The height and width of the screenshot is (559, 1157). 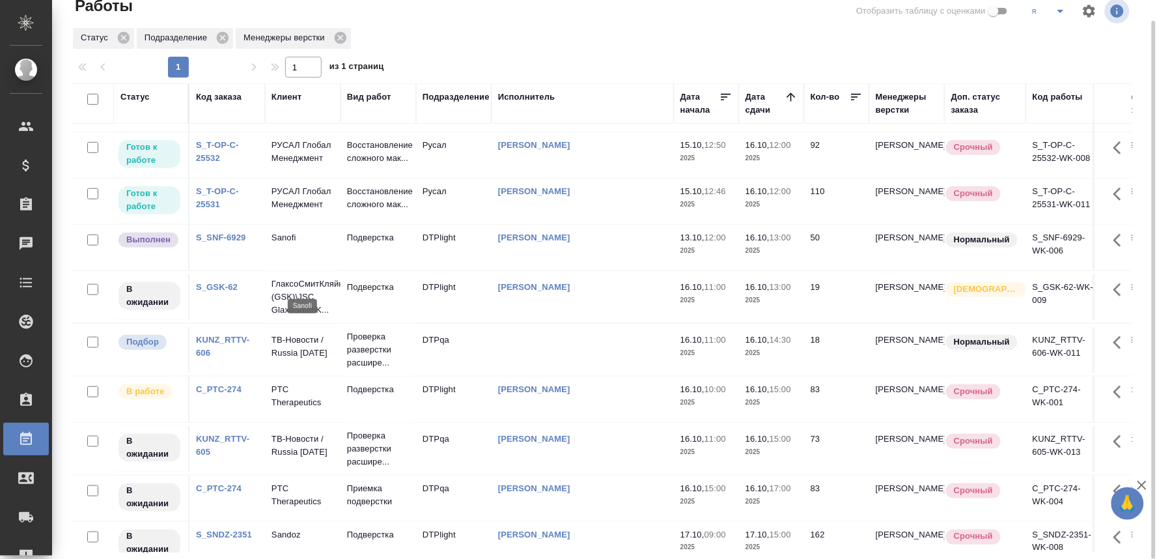 What do you see at coordinates (378, 495) in the screenshot?
I see `p: Приемка подверстки` at bounding box center [378, 495].